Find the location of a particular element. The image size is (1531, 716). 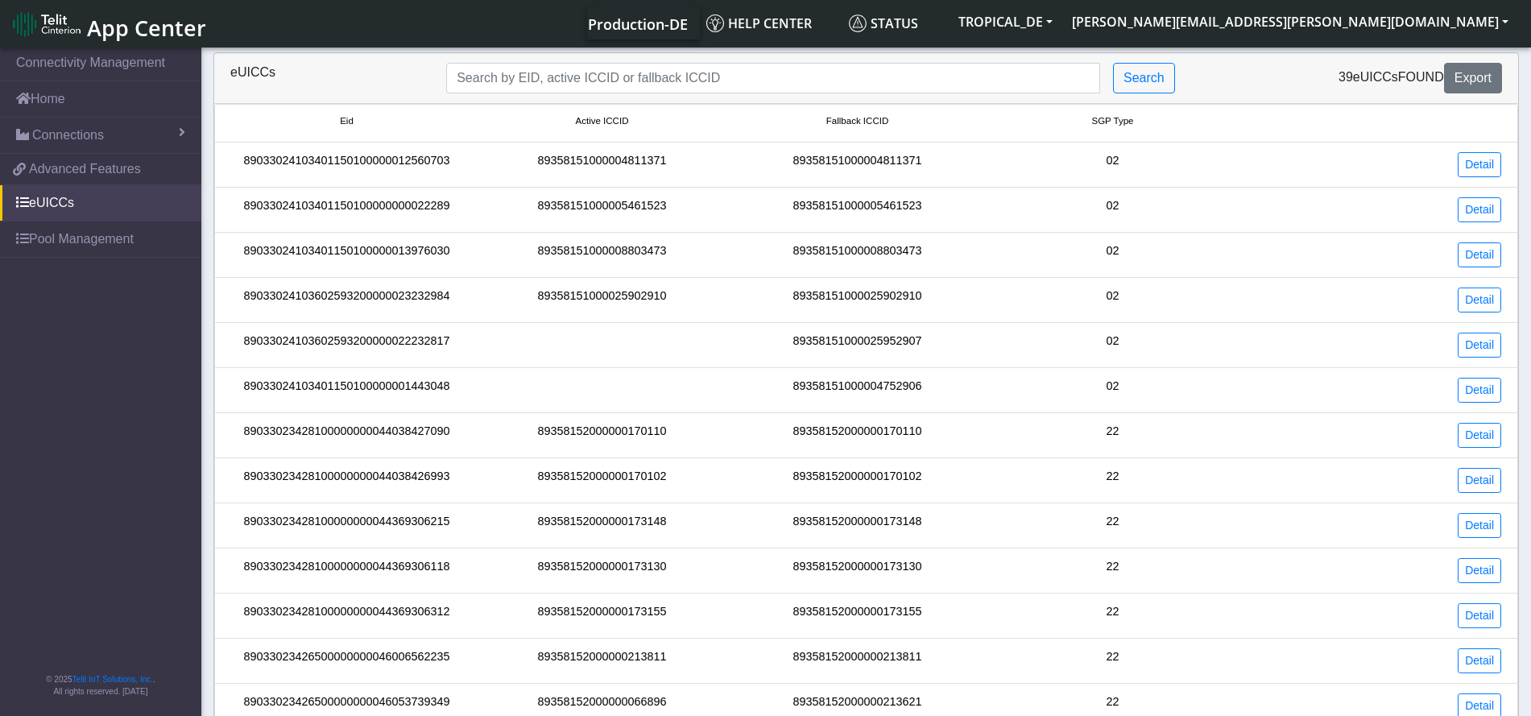

div: 89033024103602593200000023232984 is located at coordinates (346, 300).